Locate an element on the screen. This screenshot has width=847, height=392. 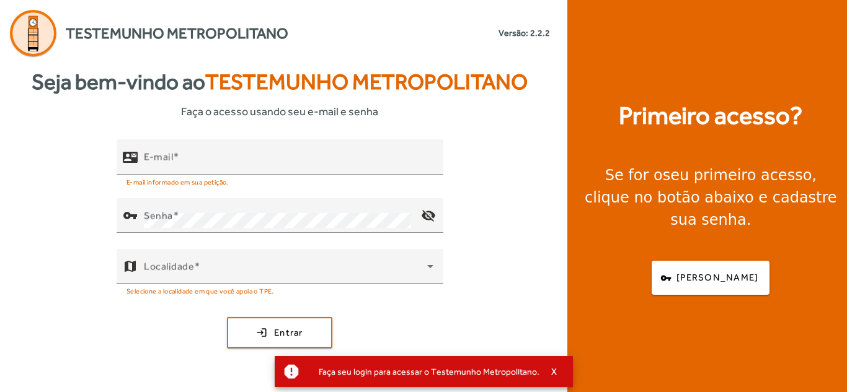
mat-label: E-mail is located at coordinates (158, 157).